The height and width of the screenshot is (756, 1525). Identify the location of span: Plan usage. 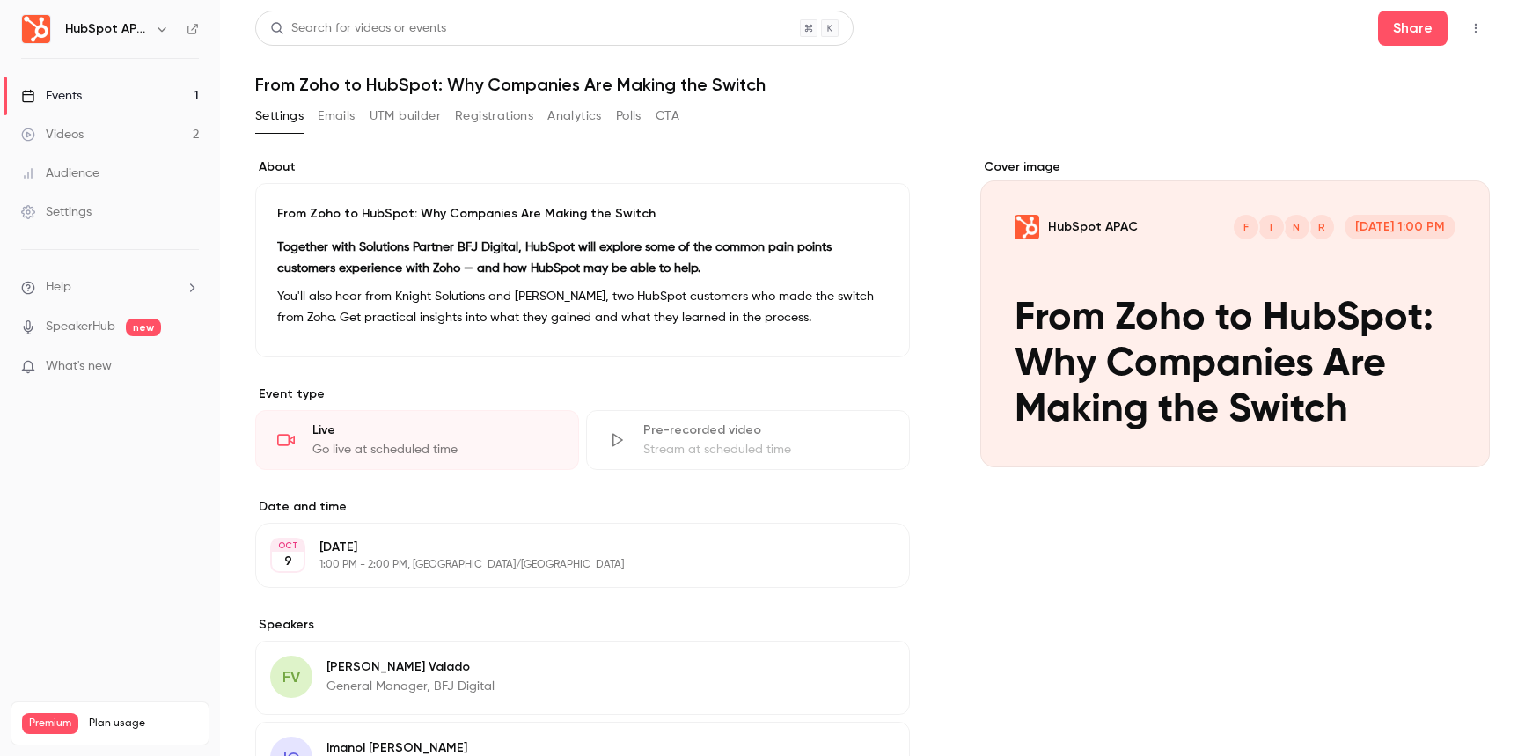
(143, 723).